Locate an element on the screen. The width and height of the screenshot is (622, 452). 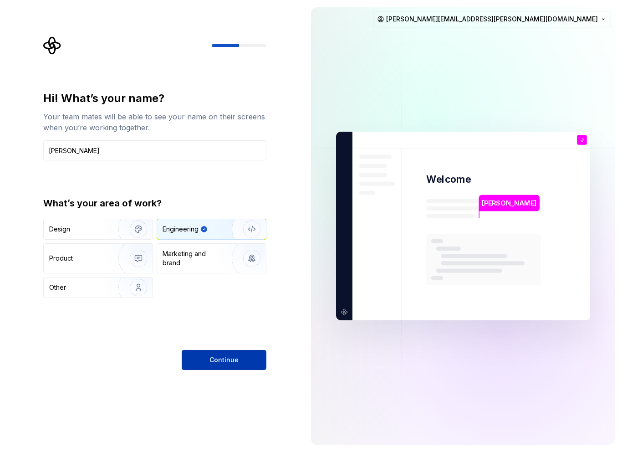
p: J is located at coordinates (582, 140).